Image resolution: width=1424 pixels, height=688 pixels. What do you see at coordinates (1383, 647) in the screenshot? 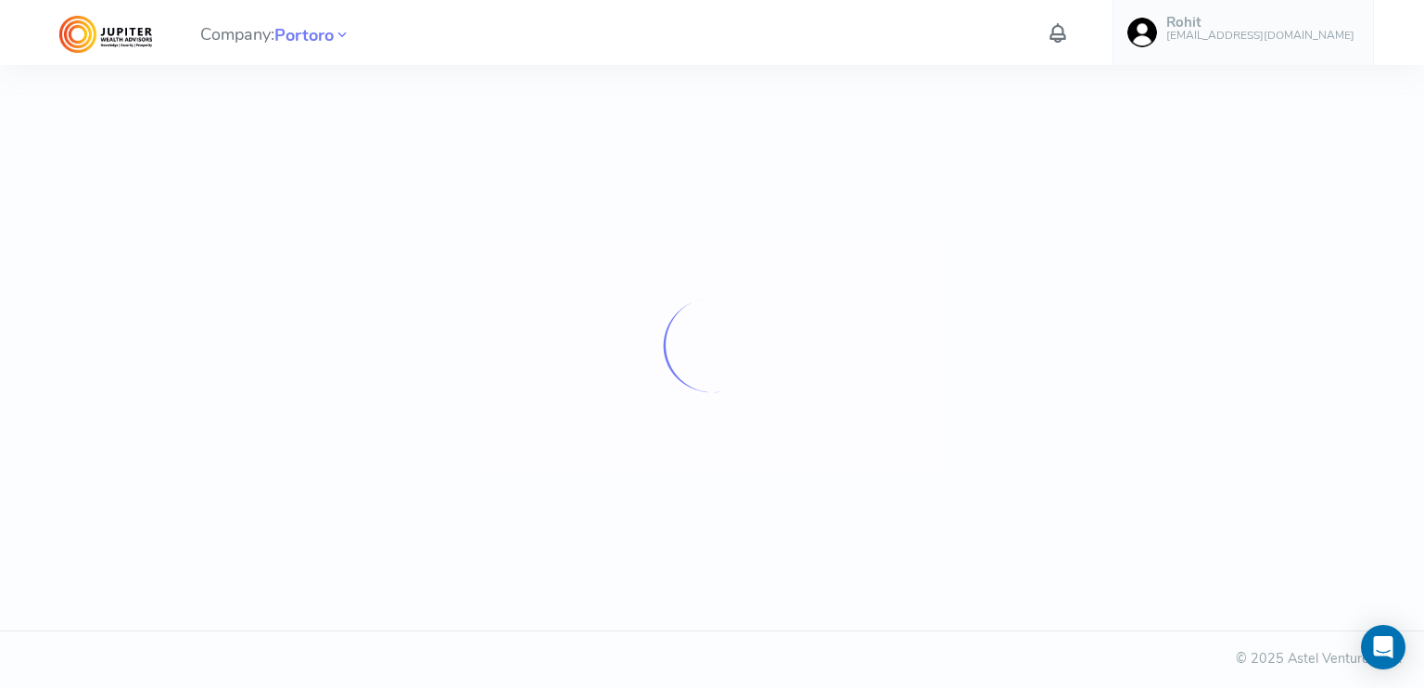
I see `div: Open Intercom Messenger` at bounding box center [1383, 647].